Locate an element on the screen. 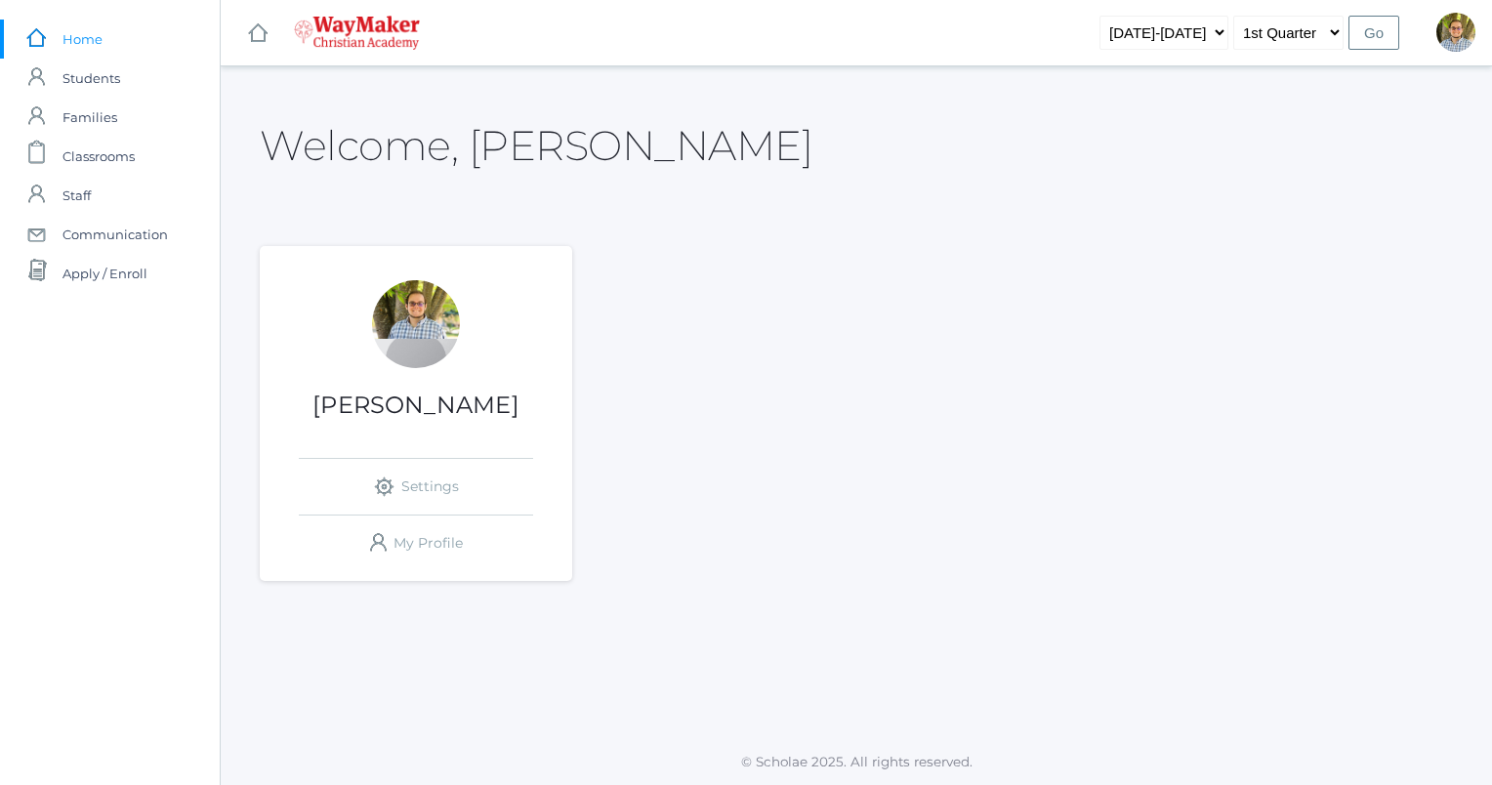 This screenshot has width=1492, height=785. input: Go is located at coordinates (1374, 32).